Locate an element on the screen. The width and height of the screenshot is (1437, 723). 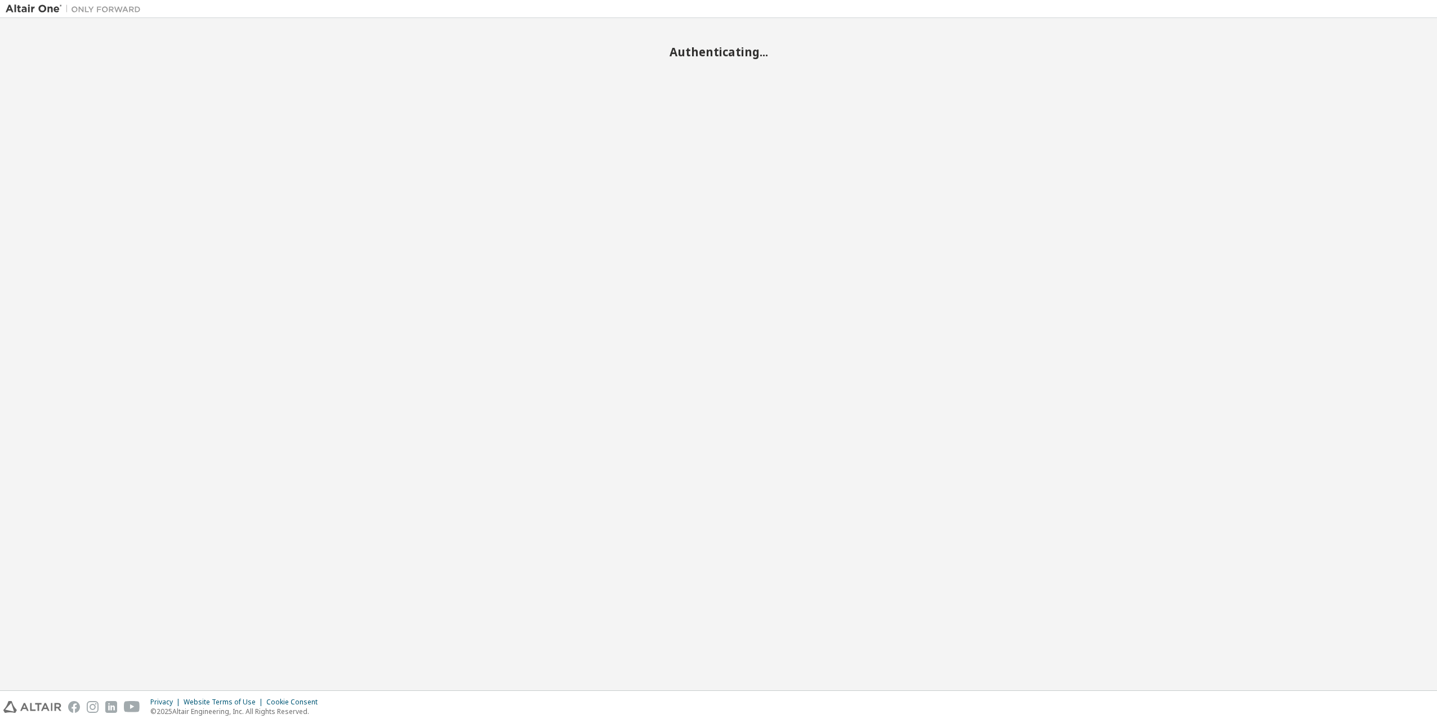
img: facebook.svg is located at coordinates (74, 707).